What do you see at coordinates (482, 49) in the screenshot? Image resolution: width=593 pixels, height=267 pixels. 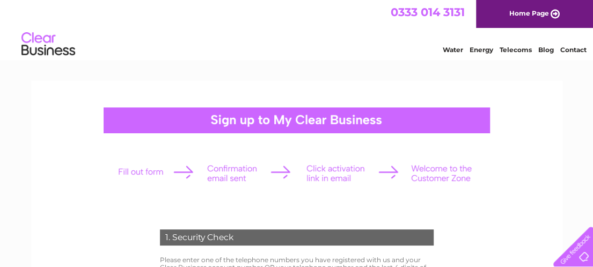 I see `a: Energy` at bounding box center [482, 49].